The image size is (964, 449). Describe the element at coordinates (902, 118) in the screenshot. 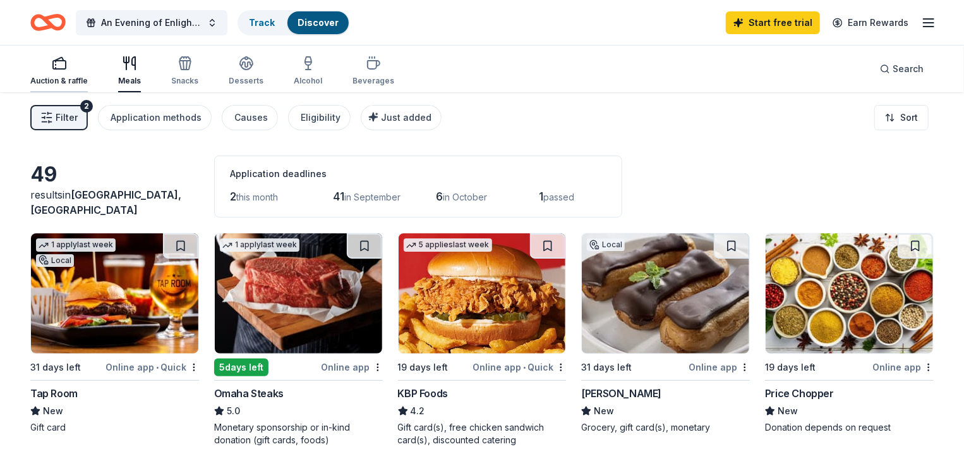

I see `button: Sort` at that location.